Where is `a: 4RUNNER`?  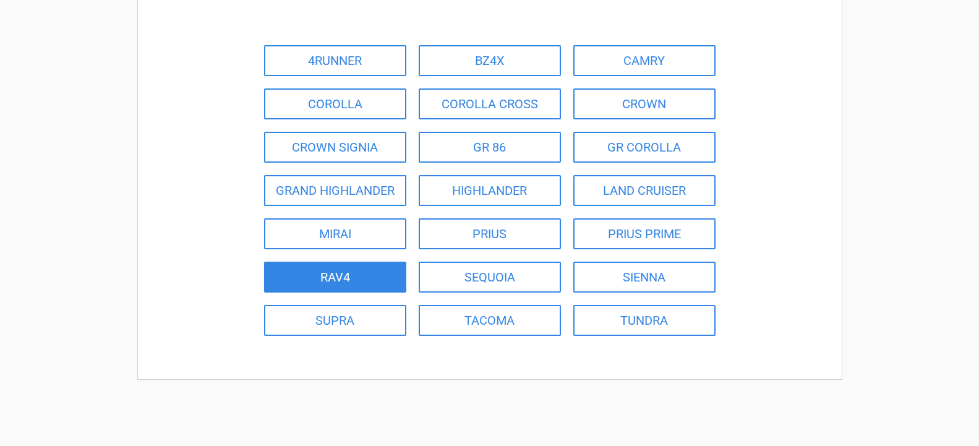 a: 4RUNNER is located at coordinates (335, 61).